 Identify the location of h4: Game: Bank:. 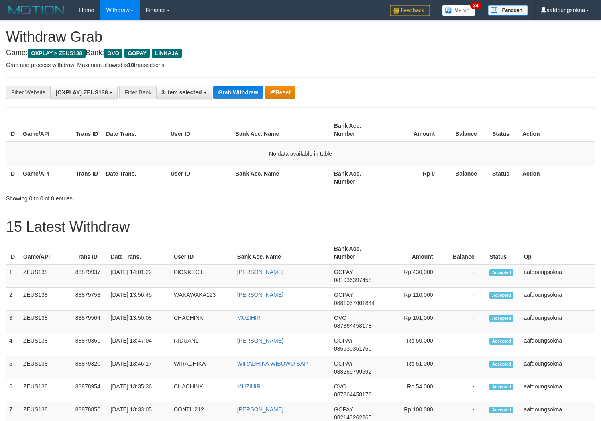
(300, 53).